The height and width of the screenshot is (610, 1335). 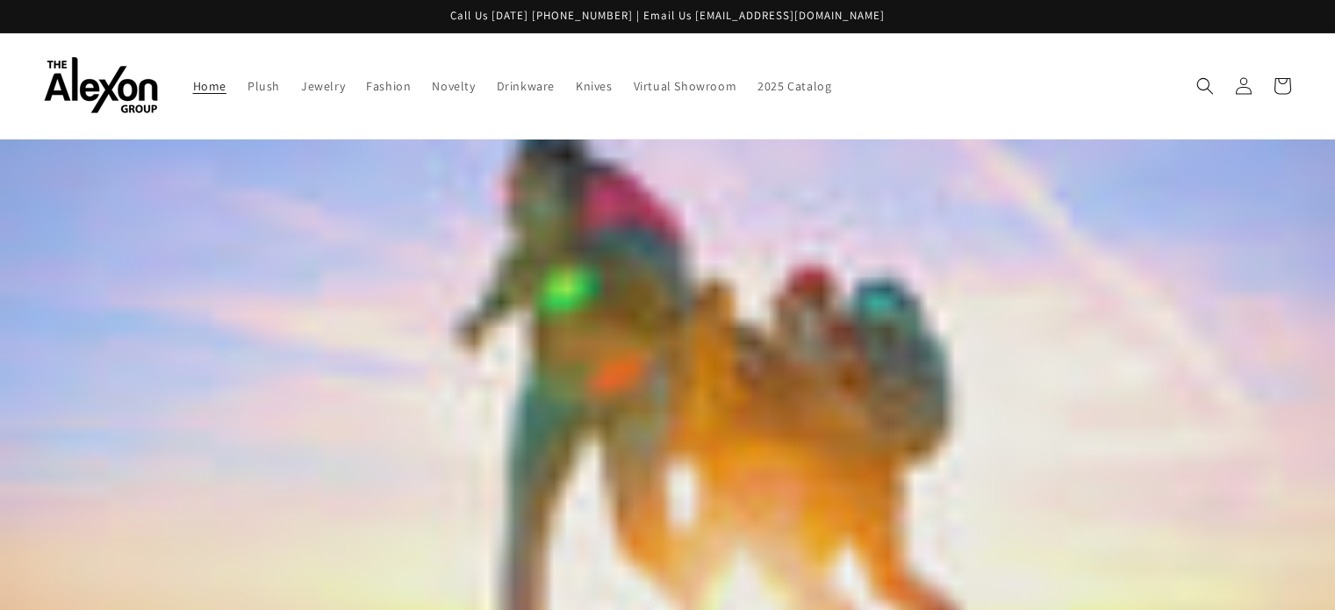 What do you see at coordinates (323, 86) in the screenshot?
I see `a: Jewelry` at bounding box center [323, 86].